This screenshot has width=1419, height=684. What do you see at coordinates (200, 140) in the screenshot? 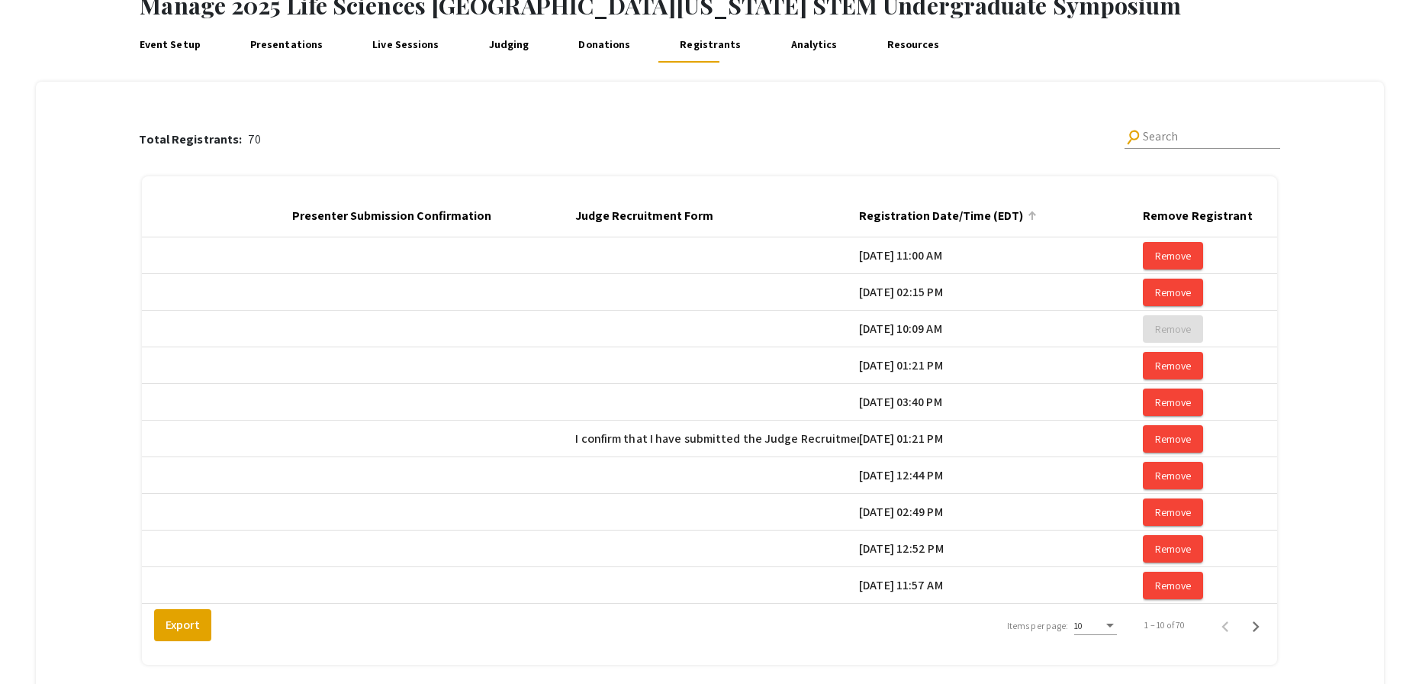
I see `div: 70` at bounding box center [200, 140].